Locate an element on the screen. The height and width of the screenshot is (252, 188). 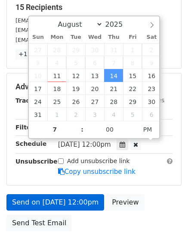
label: Add unsubscribe link is located at coordinates (99, 161).